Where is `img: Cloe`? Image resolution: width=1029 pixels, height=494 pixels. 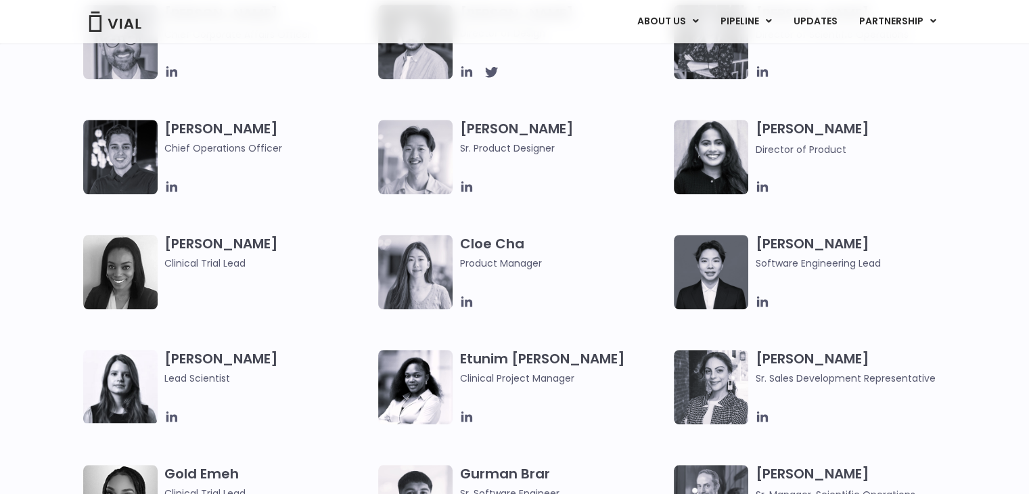
img: Cloe is located at coordinates (415, 272).